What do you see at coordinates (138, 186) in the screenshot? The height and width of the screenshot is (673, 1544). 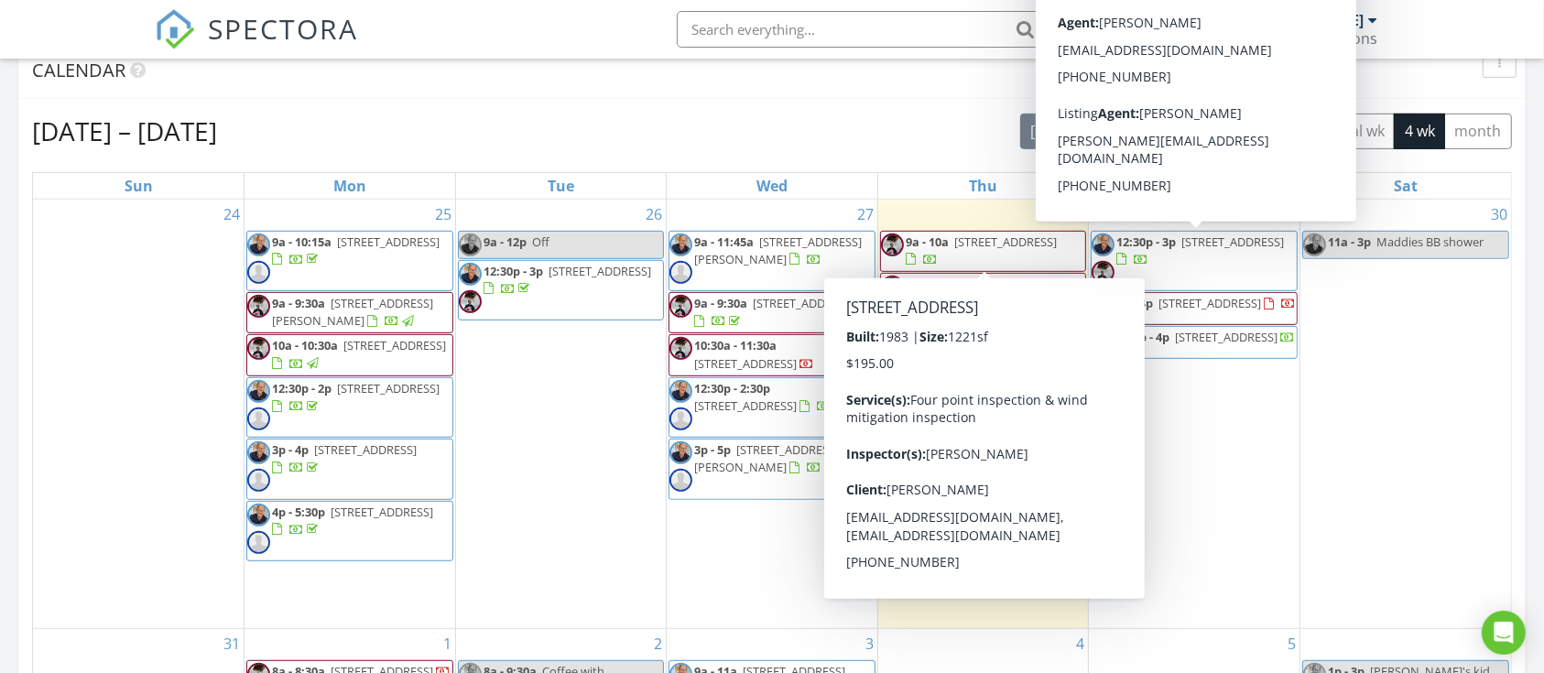 I see `a: Sunday` at bounding box center [138, 186].